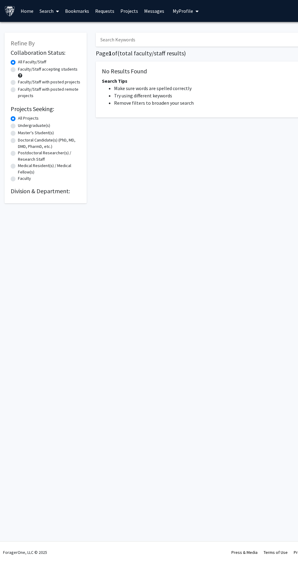  What do you see at coordinates (49, 92) in the screenshot?
I see `label: Faculty/Staff with posted remote projects` at bounding box center [49, 92].